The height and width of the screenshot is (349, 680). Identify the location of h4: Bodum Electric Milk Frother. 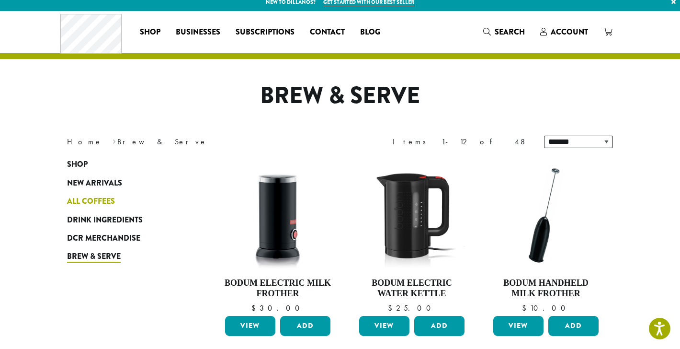
(278, 288).